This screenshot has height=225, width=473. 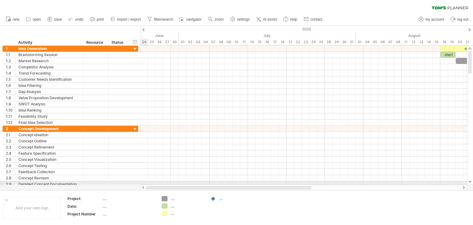 I want to click on div: 1.9, so click(x=10, y=104).